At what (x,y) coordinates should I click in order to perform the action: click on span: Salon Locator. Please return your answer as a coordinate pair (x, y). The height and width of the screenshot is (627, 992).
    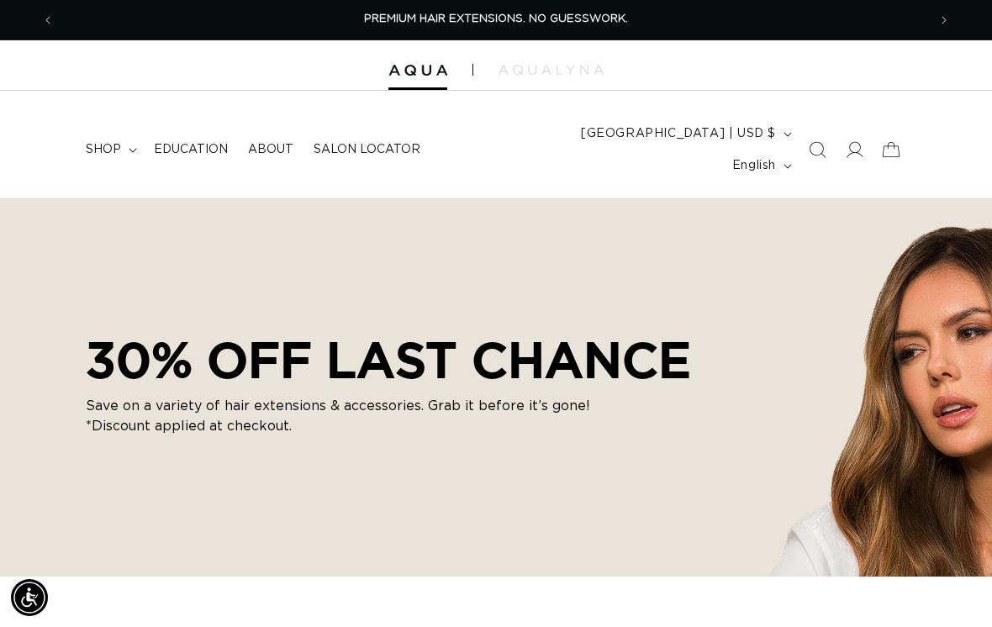
    Looking at the image, I should click on (367, 150).